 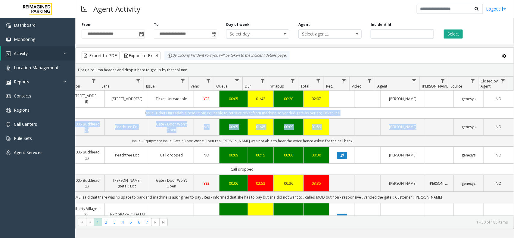 What do you see at coordinates (381, 25) in the screenshot?
I see `label: Incident Id` at bounding box center [381, 25].